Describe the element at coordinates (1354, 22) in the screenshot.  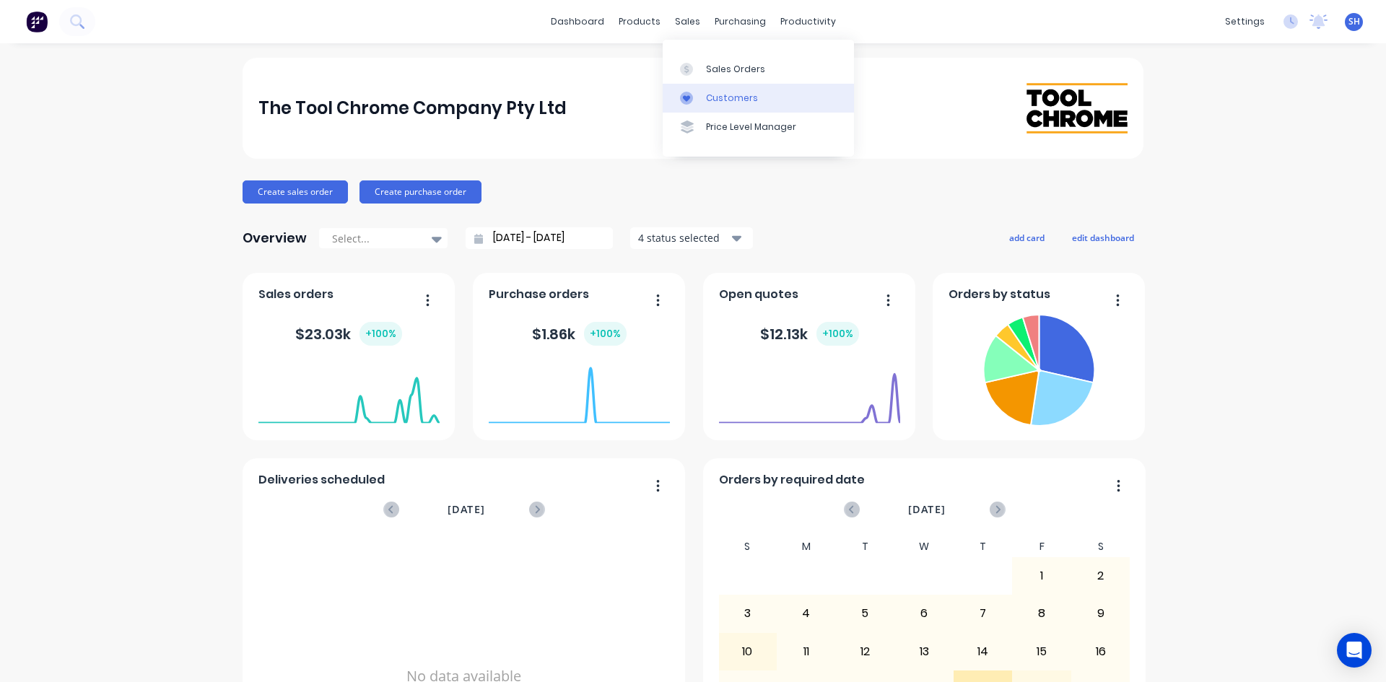
I see `span: SH` at that location.